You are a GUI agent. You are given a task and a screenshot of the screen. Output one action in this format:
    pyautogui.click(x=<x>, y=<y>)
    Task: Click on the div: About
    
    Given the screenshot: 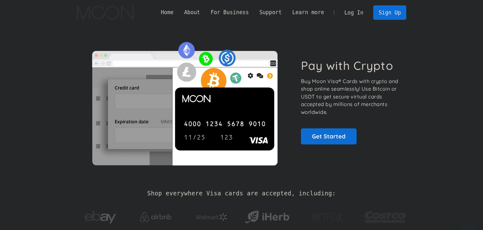 What is the action you would take?
    pyautogui.click(x=192, y=12)
    